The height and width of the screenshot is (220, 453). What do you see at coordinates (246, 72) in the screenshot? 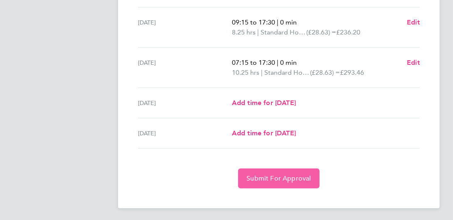
I see `span: 10.25 hrs` at bounding box center [246, 72].